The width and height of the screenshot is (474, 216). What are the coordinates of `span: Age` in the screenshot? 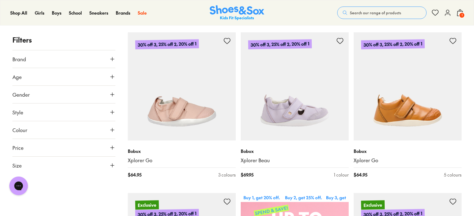 It's located at (17, 77).